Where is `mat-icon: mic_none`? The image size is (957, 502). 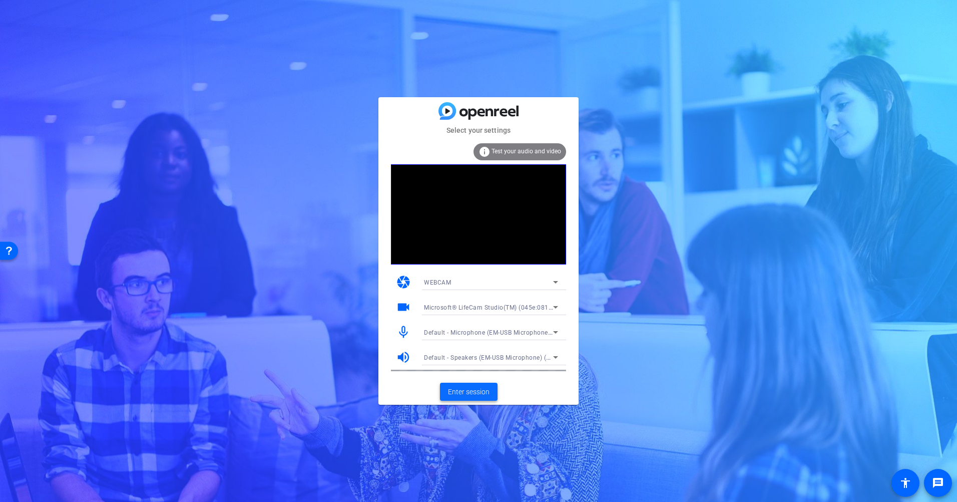
mat-icon: mic_none is located at coordinates (404, 332).